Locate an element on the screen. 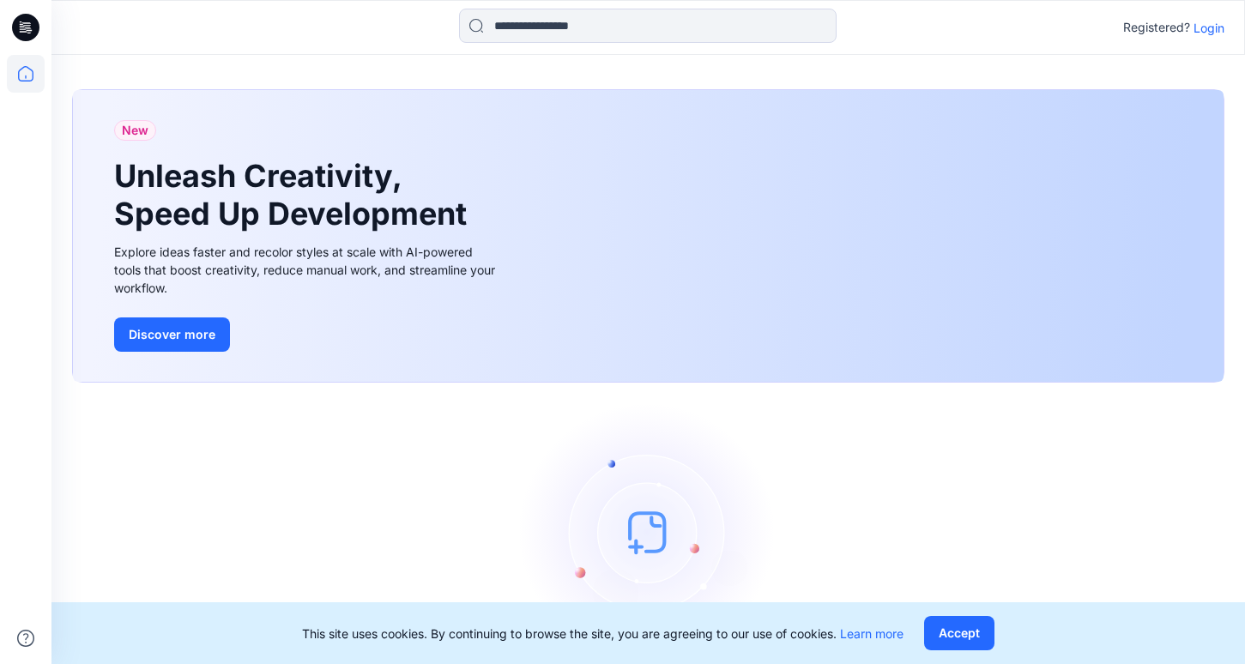 Image resolution: width=1245 pixels, height=664 pixels. div: Explore ideas faster and recolor styles at scale with AI-powered tools that boost creativity, red... is located at coordinates (307, 269).